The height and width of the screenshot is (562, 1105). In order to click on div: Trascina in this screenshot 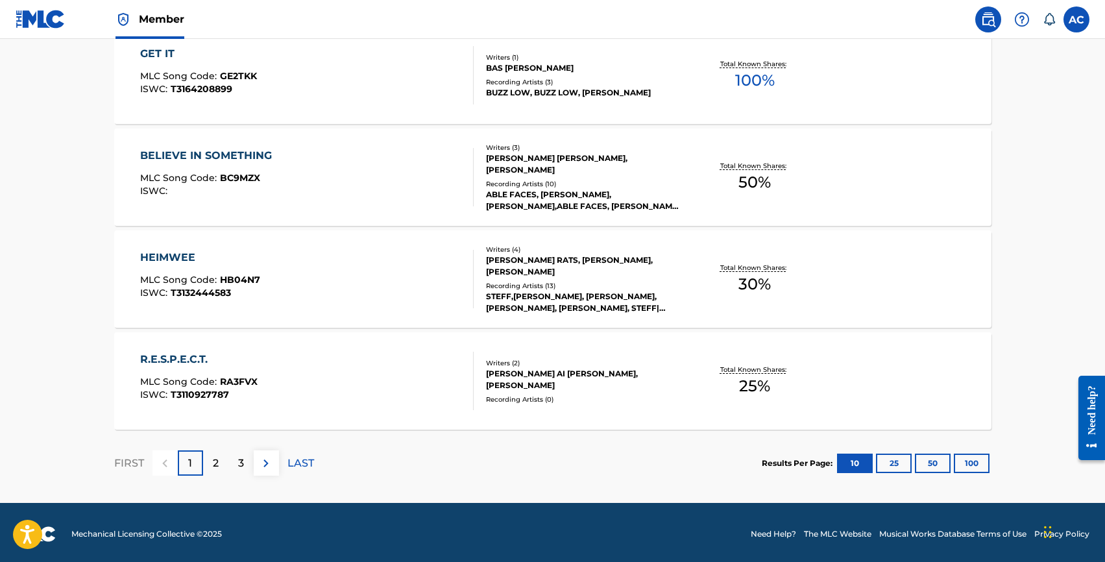, I will do `click(1048, 532)`.